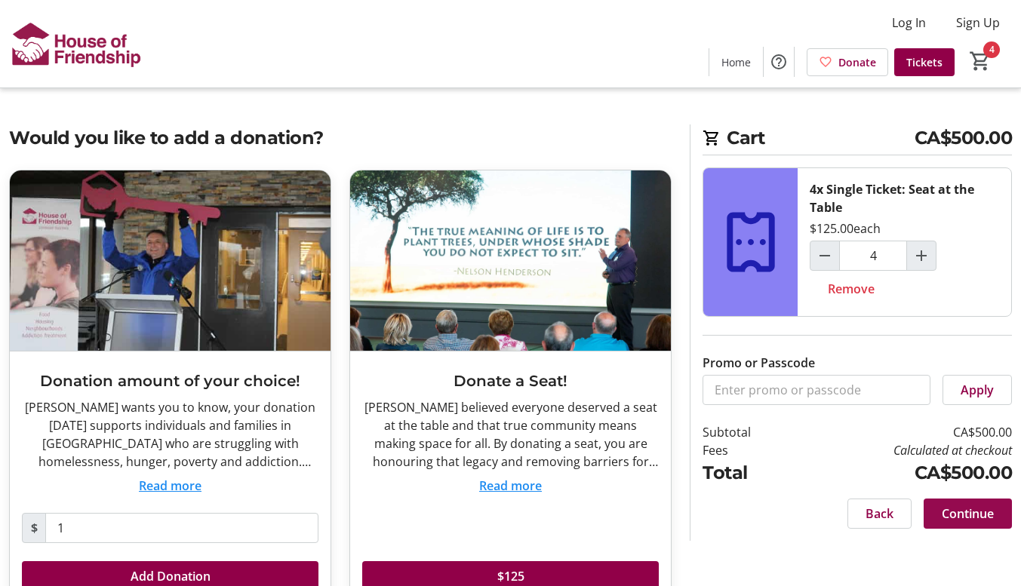 This screenshot has width=1021, height=586. Describe the element at coordinates (879, 514) in the screenshot. I see `button: Back` at that location.